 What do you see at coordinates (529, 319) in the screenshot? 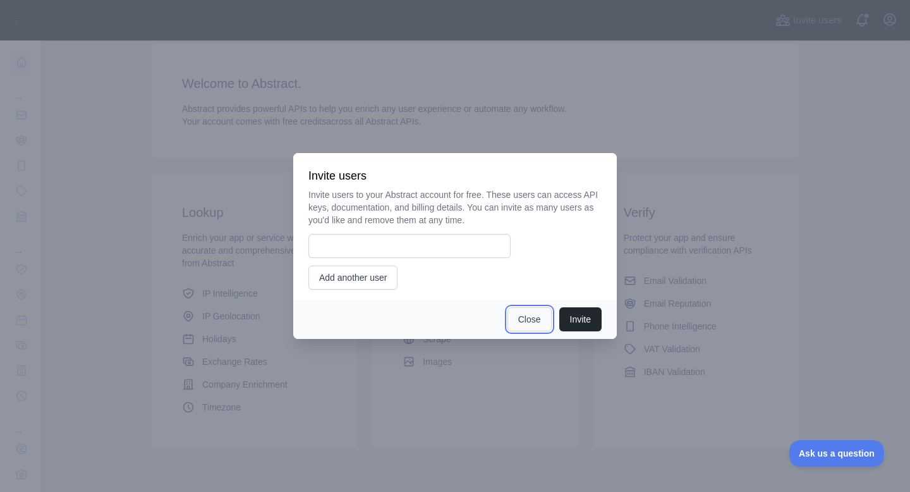
I see `button: Close` at bounding box center [529, 319].